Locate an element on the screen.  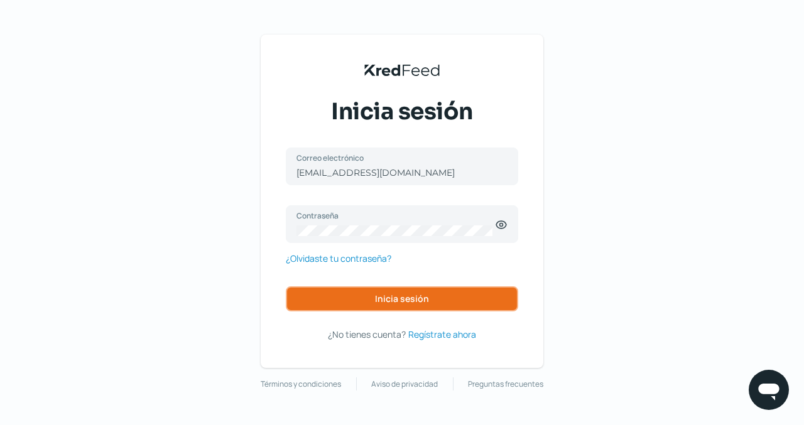
span: Términos y condiciones is located at coordinates (301, 385).